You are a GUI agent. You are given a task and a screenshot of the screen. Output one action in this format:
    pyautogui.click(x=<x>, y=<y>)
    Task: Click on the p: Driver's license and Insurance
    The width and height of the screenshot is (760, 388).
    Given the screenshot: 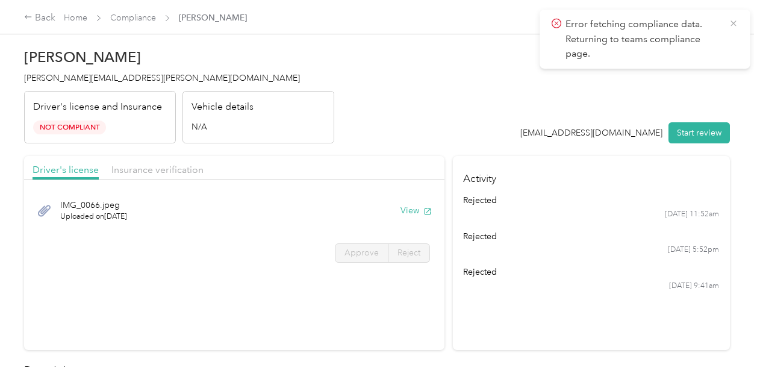 What is the action you would take?
    pyautogui.click(x=98, y=107)
    